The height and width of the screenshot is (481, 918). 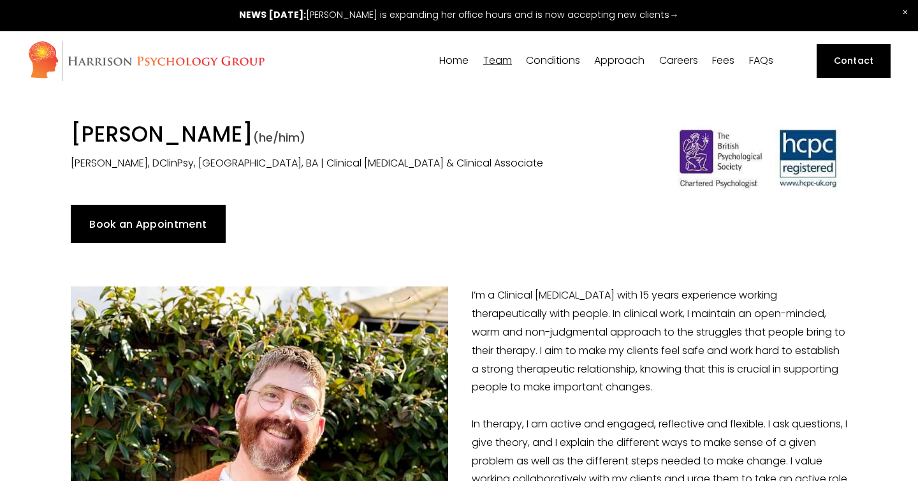 I want to click on a: Book an Appointment, so click(x=148, y=224).